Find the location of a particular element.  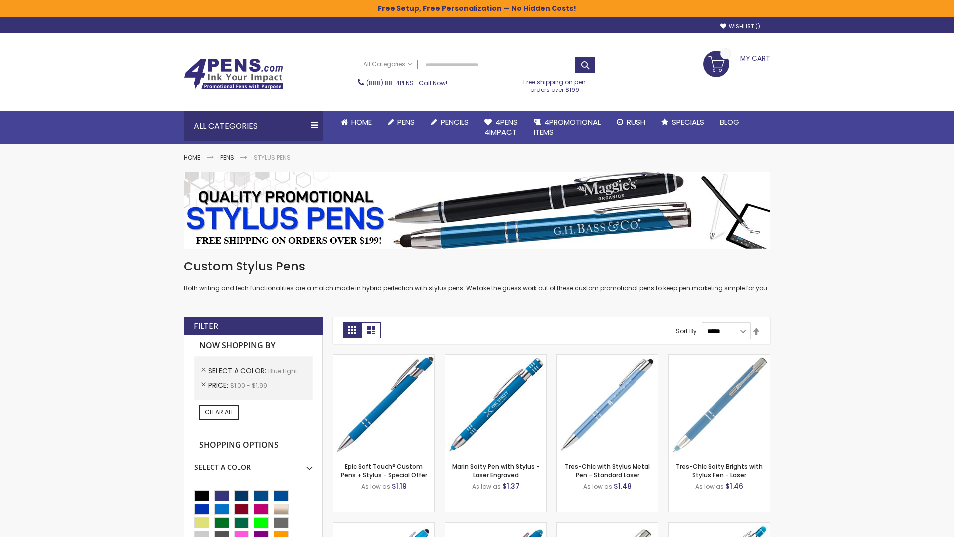

a: 4Pens4impact is located at coordinates (501, 127).